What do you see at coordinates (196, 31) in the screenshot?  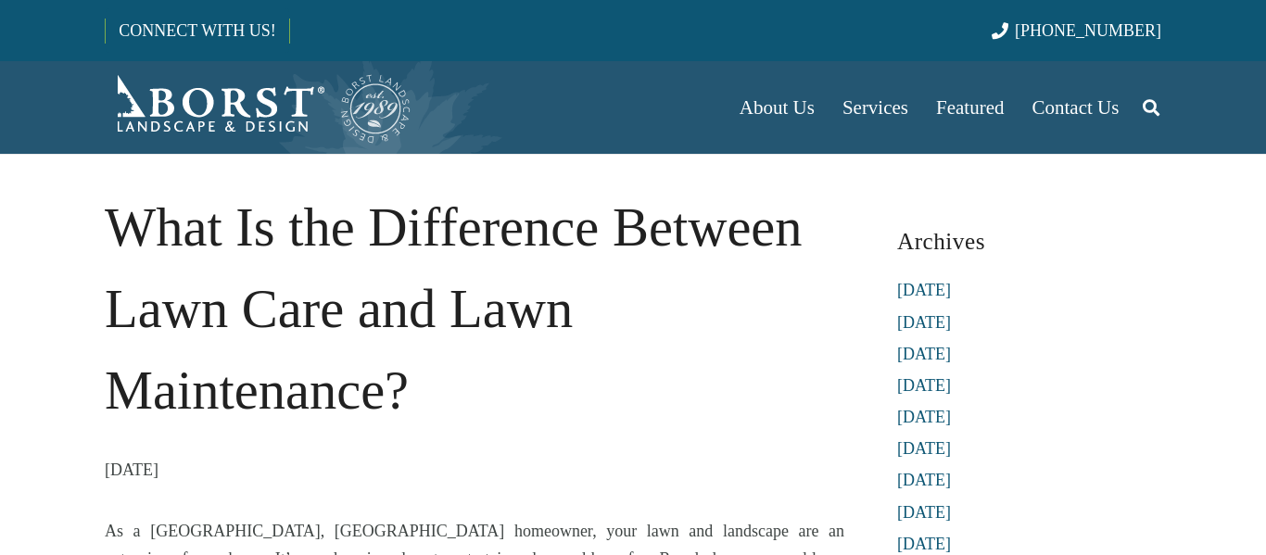 I see `a: CONNECT WITH US!` at bounding box center [196, 31].